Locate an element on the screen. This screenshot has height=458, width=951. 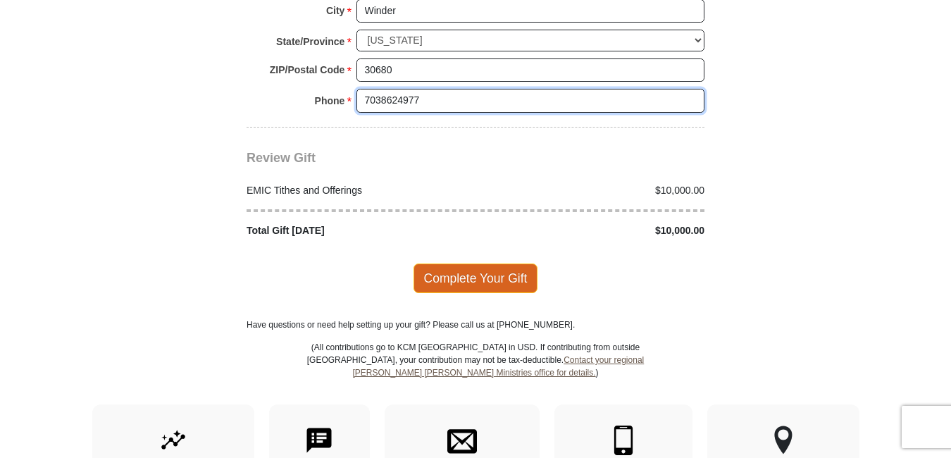
strong: Phone is located at coordinates (330, 101).